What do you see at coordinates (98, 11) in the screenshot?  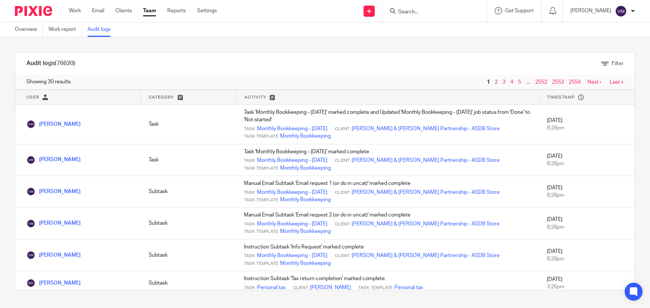 I see `a: Email` at bounding box center [98, 11].